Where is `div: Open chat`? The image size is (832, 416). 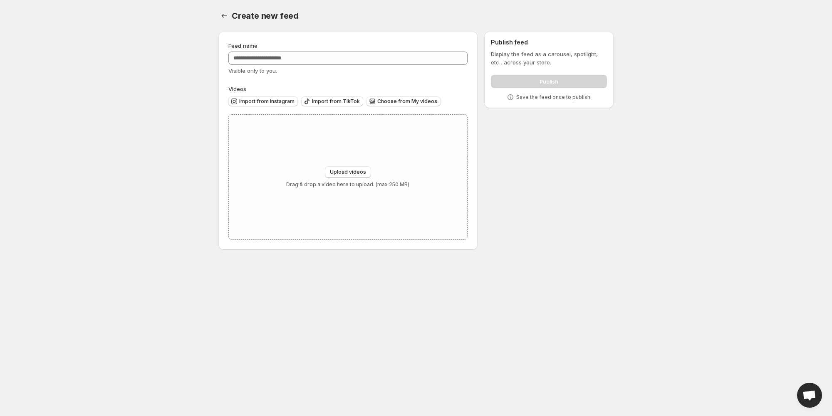
div: Open chat is located at coordinates (810, 396).